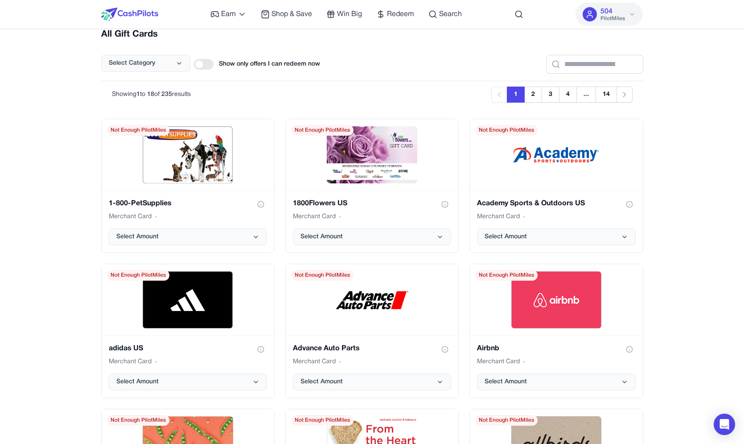  Describe the element at coordinates (188, 330) in the screenshot. I see `div: adidas US gift card` at that location.